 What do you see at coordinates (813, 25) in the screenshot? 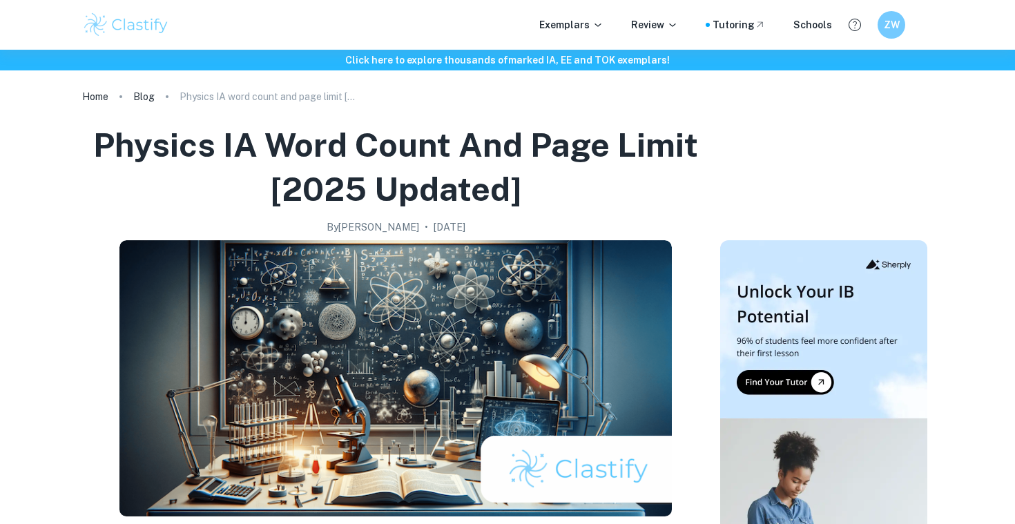
I see `div: Schools` at bounding box center [813, 25].